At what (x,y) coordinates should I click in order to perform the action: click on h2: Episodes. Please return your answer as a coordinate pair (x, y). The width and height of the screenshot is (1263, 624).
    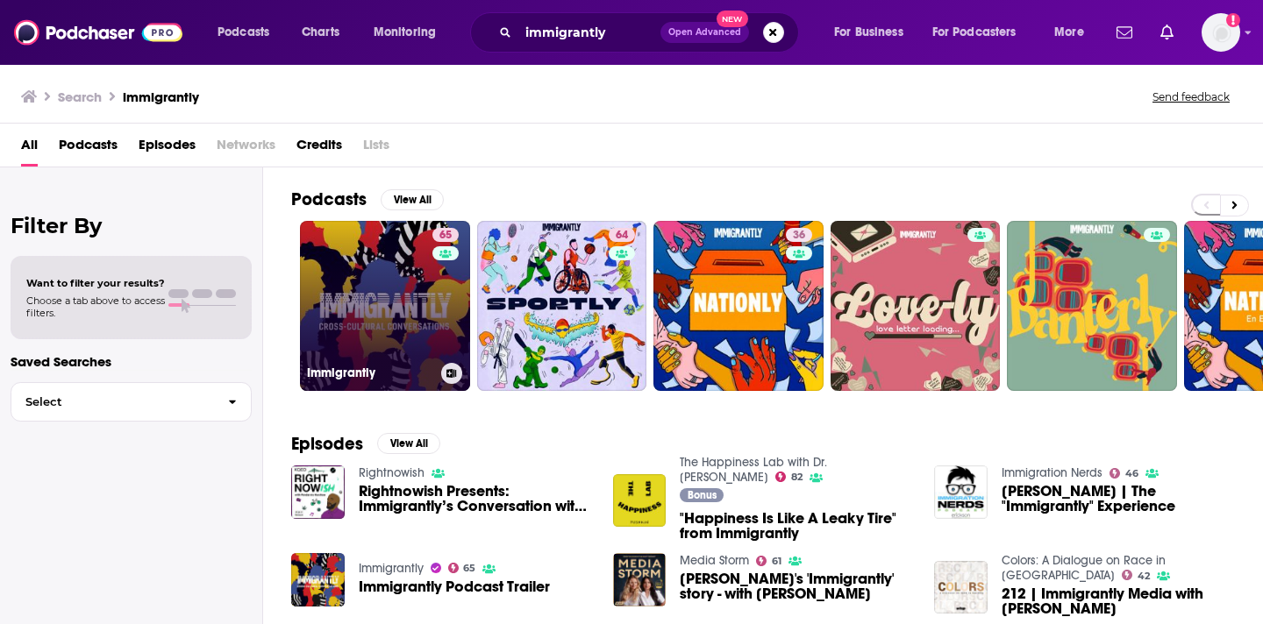
    Looking at the image, I should click on (327, 444).